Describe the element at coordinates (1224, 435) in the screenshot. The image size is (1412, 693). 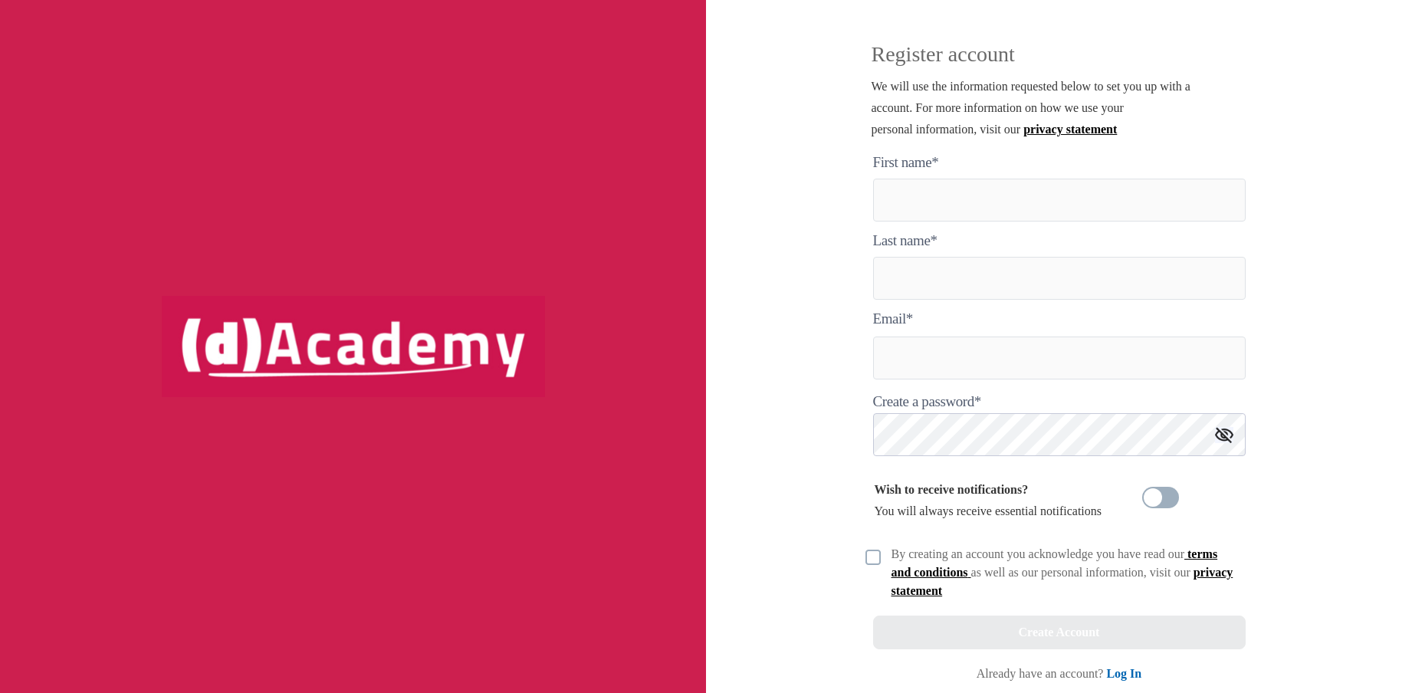
I see `img: icon` at that location.